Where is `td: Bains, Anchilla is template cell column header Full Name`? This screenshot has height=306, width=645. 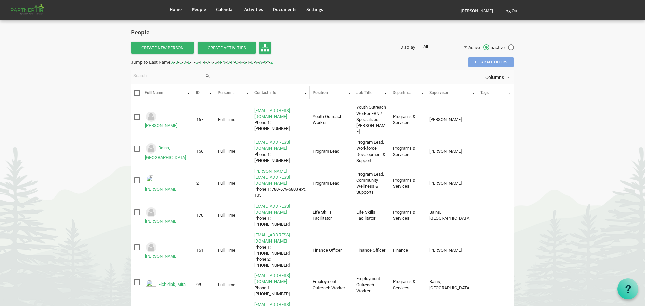
td: Bains, Anchilla is template cell column header Full Name is located at coordinates (168, 151).